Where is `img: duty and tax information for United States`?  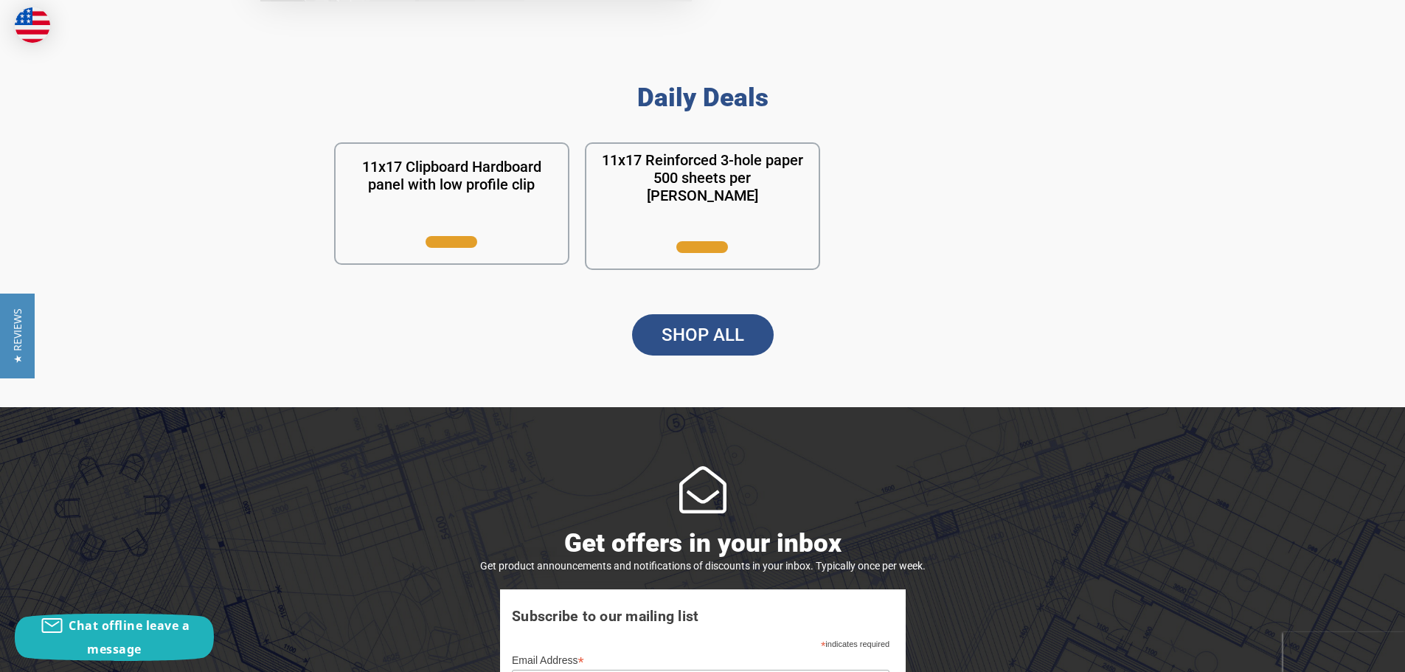
img: duty and tax information for United States is located at coordinates (32, 25).